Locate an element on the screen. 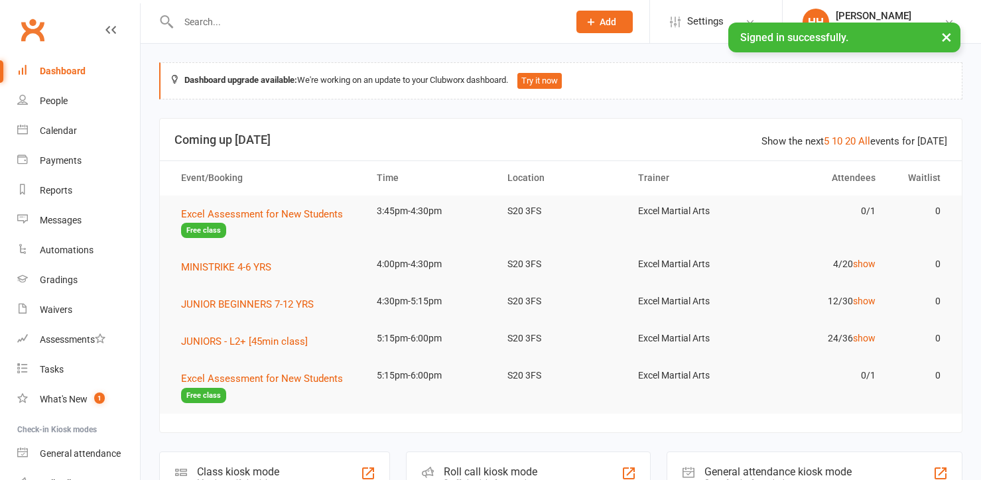 This screenshot has width=981, height=480. a: What's New1 is located at coordinates (78, 399).